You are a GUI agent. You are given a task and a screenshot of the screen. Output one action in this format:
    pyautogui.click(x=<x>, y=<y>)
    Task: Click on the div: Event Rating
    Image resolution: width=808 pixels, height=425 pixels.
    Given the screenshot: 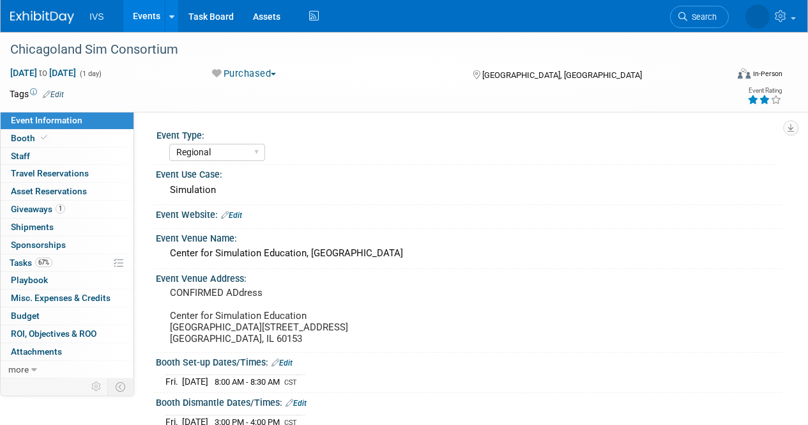 What is the action you would take?
    pyautogui.click(x=764, y=91)
    